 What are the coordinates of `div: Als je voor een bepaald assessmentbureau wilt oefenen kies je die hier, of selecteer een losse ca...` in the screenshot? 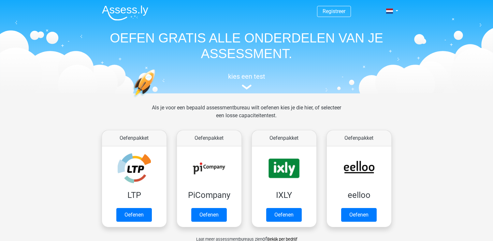 It's located at (246, 115).